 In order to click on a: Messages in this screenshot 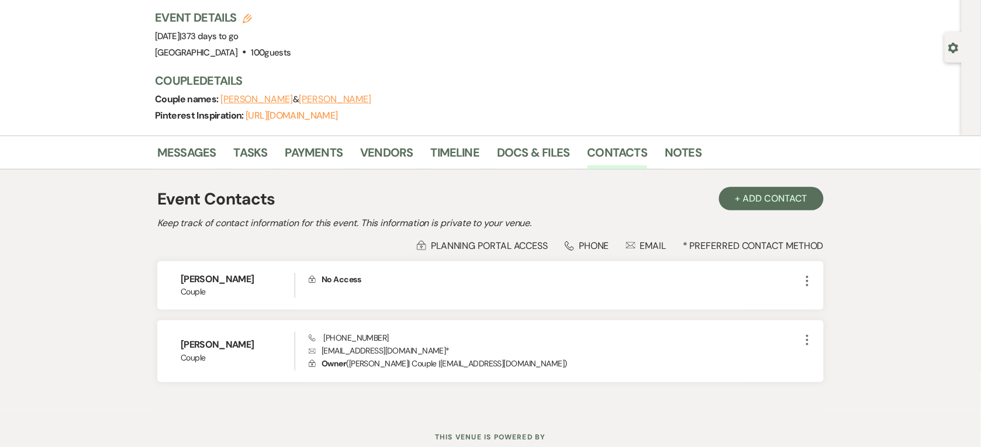, I will do `click(187, 156)`.